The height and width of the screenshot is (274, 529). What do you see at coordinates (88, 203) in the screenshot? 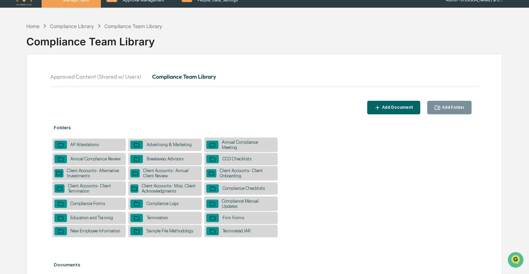
I see `div: Compliance Forms` at bounding box center [88, 203].